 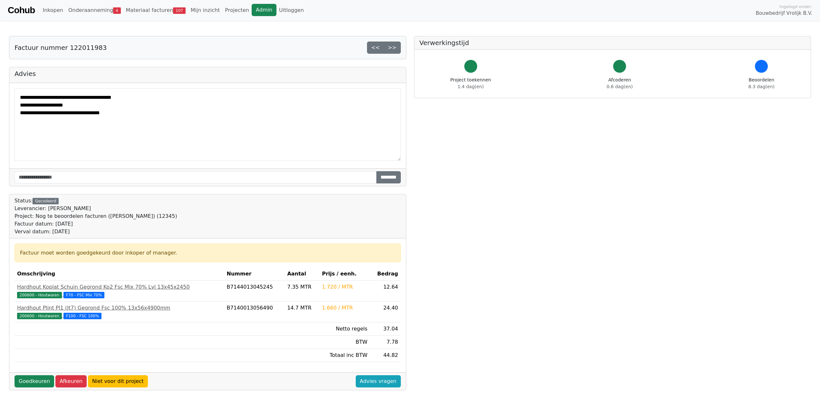 What do you see at coordinates (205, 10) in the screenshot?
I see `a: Mijn inzicht` at bounding box center [205, 10].